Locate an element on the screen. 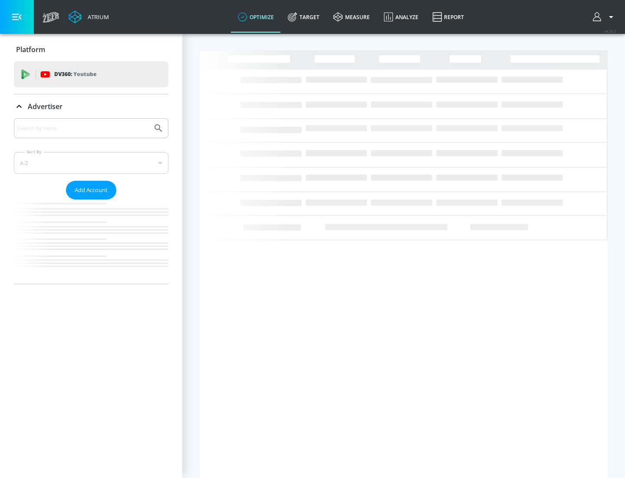 Image resolution: width=625 pixels, height=478 pixels. p: Youtube is located at coordinates (85, 74).